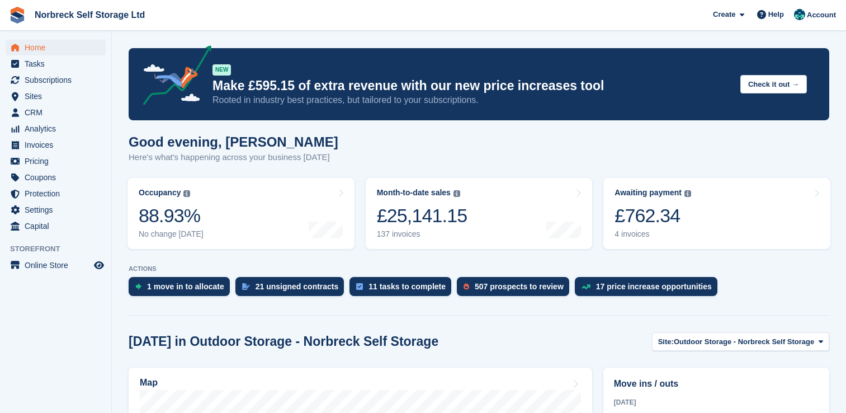 The image size is (846, 413). Describe the element at coordinates (799, 15) in the screenshot. I see `img: Sally King` at that location.